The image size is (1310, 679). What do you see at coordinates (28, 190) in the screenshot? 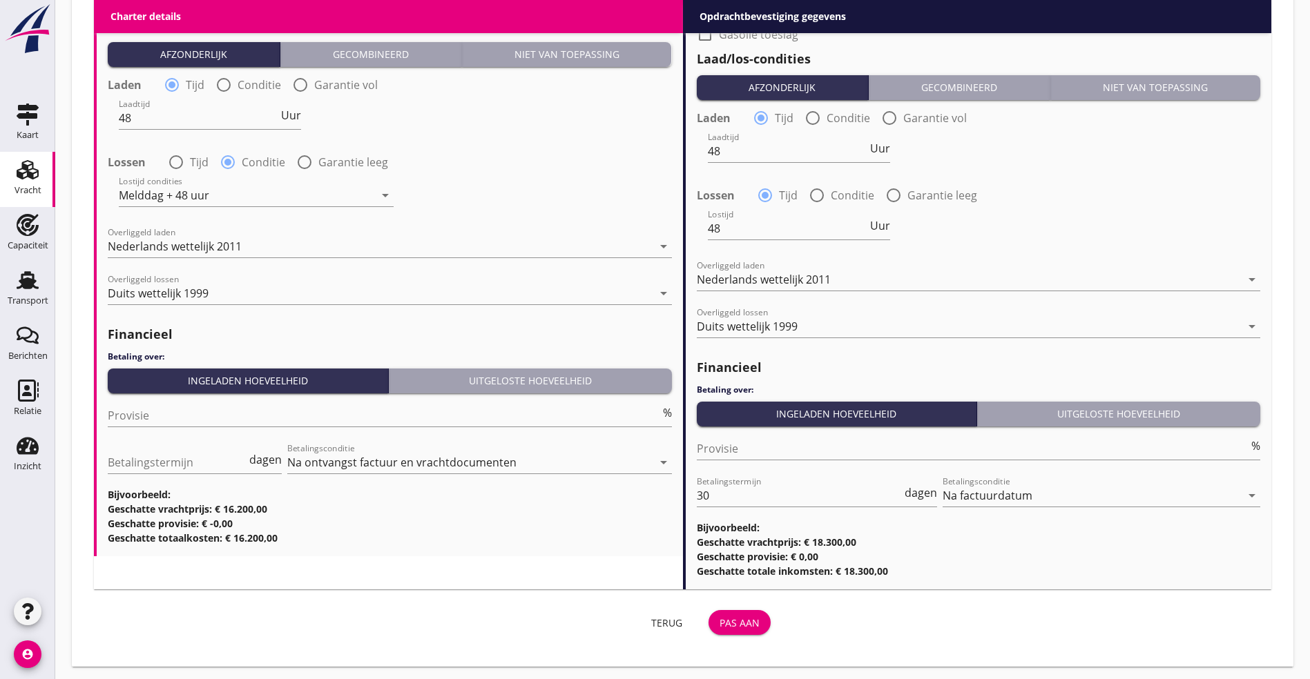
I see `div: Vracht` at bounding box center [28, 190].